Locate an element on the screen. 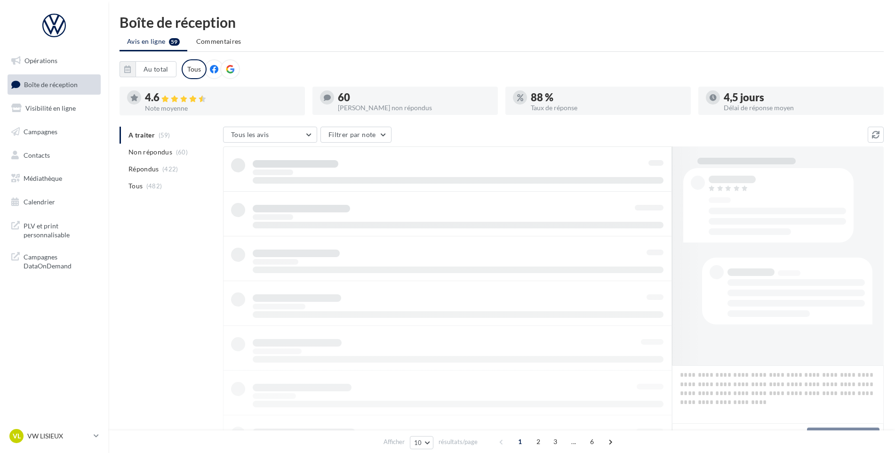  div: Tous is located at coordinates (194, 69).